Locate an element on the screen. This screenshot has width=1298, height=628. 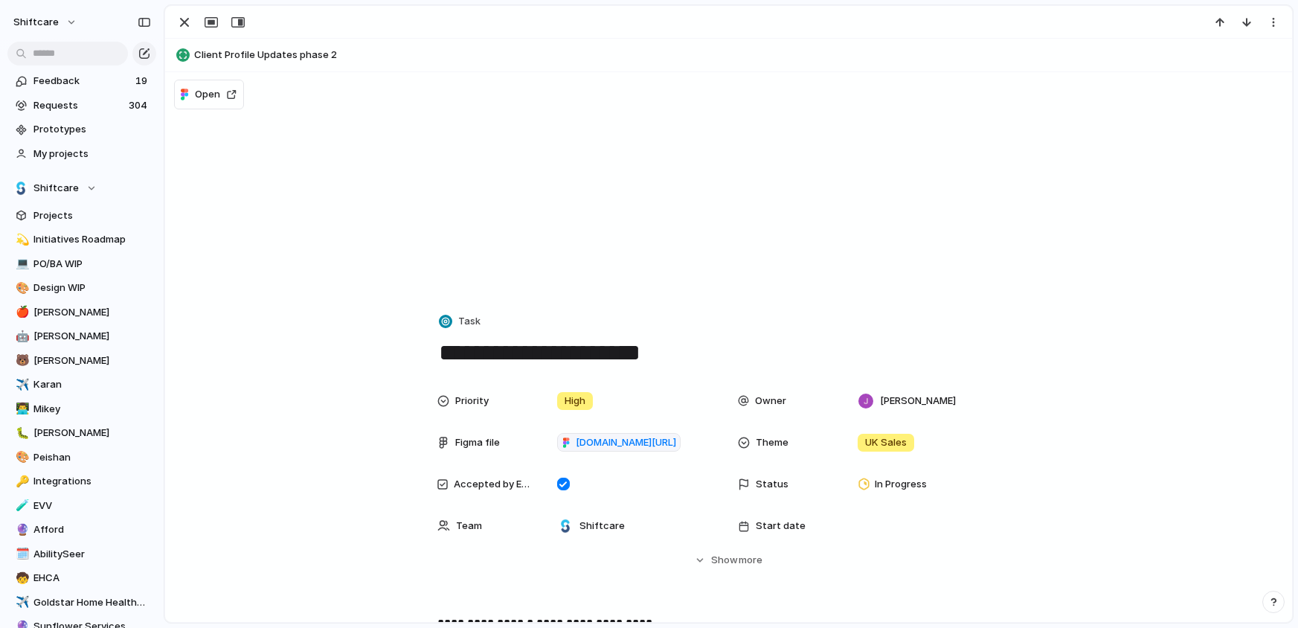
span: Requests is located at coordinates (79, 106).